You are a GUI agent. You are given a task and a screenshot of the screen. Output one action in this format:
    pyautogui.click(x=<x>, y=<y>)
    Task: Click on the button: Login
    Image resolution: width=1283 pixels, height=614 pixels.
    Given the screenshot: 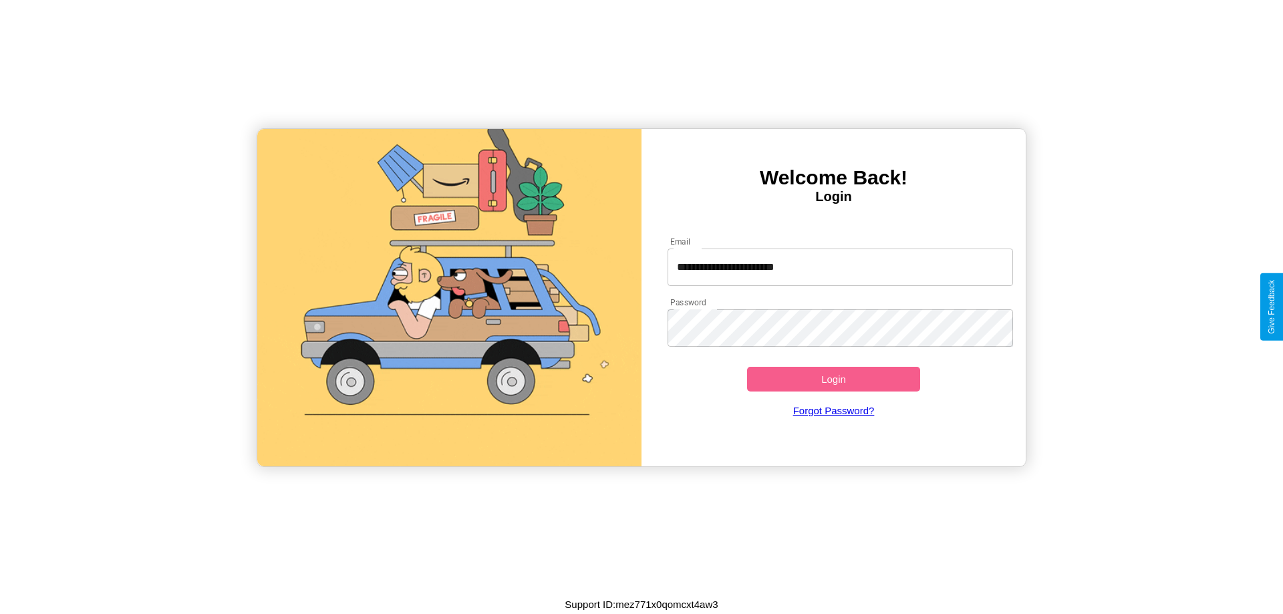 What is the action you would take?
    pyautogui.click(x=834, y=379)
    